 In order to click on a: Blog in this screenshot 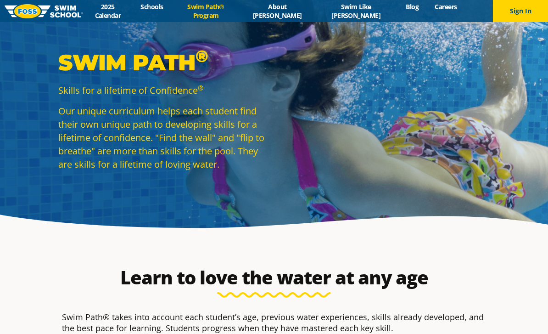, I will do `click(412, 6)`.